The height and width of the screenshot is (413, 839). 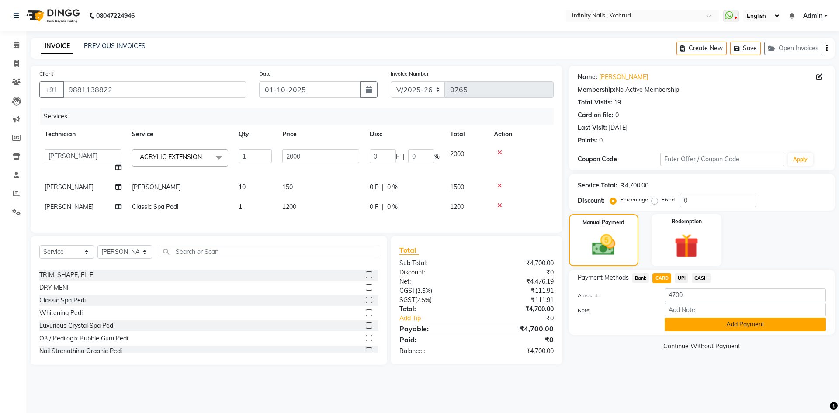 What do you see at coordinates (793, 48) in the screenshot?
I see `button: Open Invoices` at bounding box center [793, 48].